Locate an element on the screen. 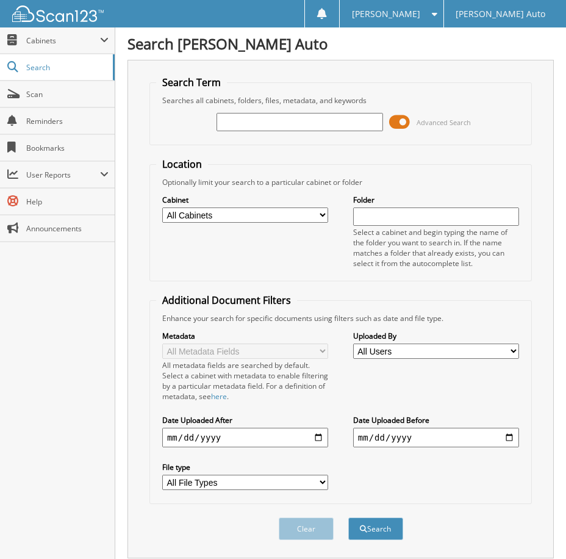 This screenshot has height=559, width=566. div: Optionally limit your search to a particular cabinet or folder is located at coordinates (340, 182).